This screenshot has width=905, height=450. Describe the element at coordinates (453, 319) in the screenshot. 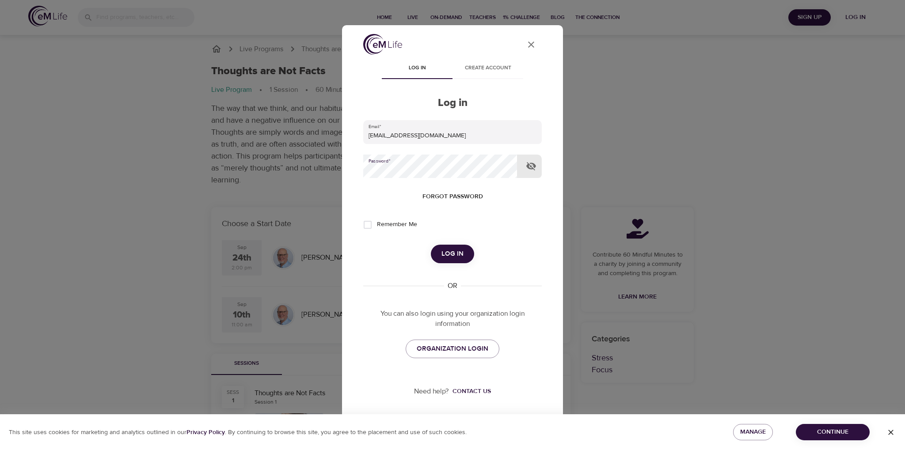

I see `p: You can also login using your organization login information` at that location.